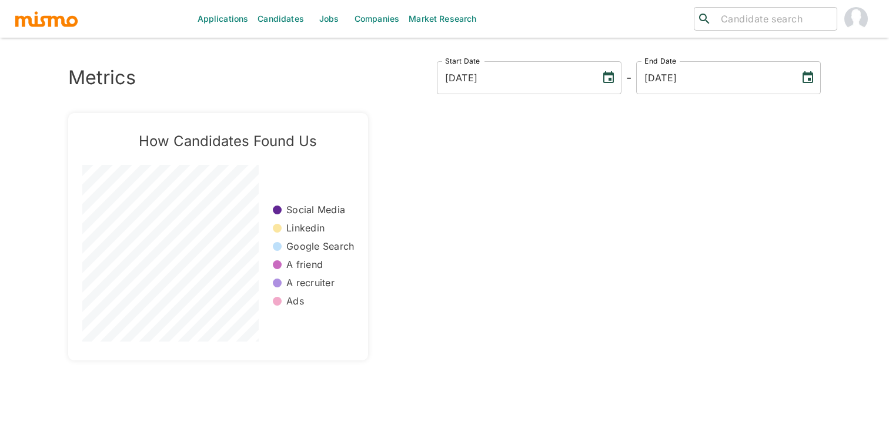 This screenshot has width=889, height=434. Describe the element at coordinates (305, 264) in the screenshot. I see `p: A friend` at that location.